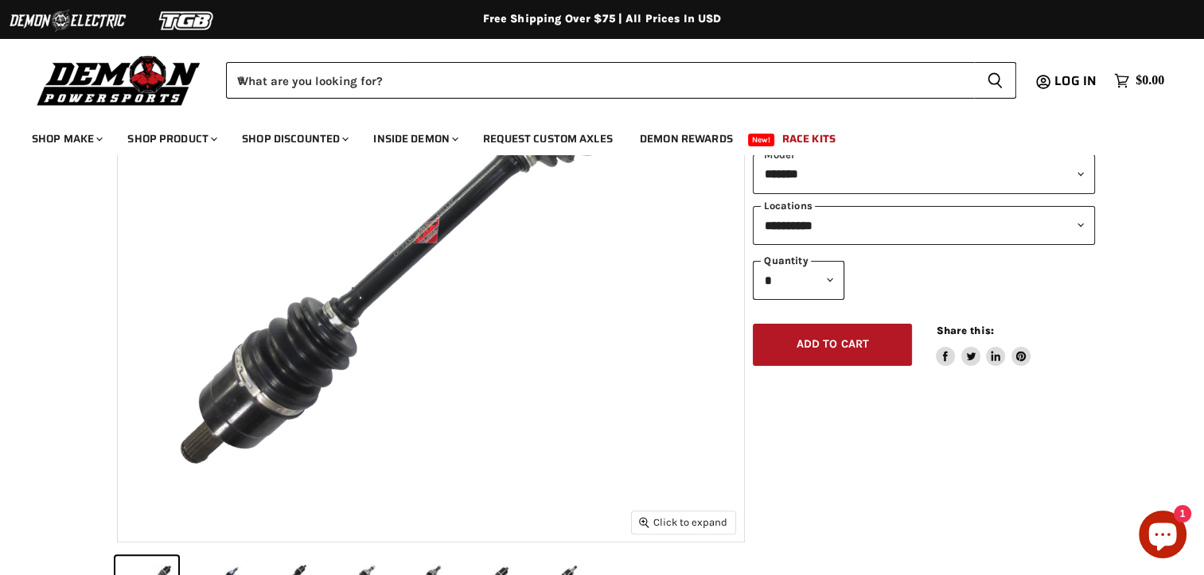  Describe the element at coordinates (686, 138) in the screenshot. I see `a: Demon Rewards` at that location.